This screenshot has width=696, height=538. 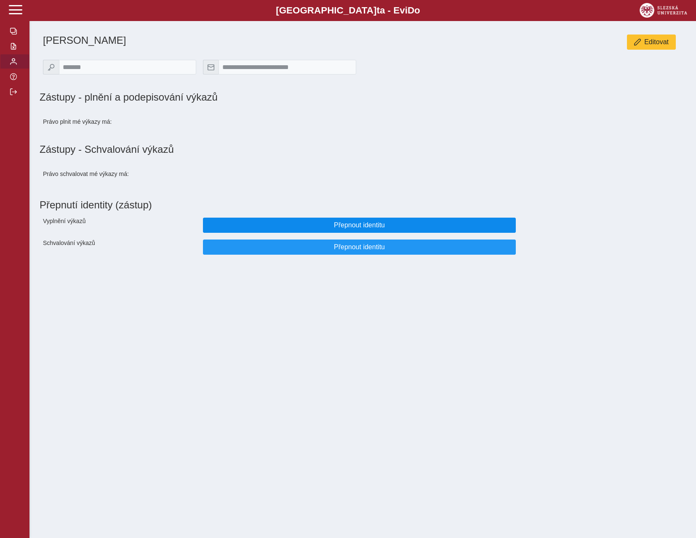 What do you see at coordinates (663, 10) in the screenshot?
I see `img: logo_web_su.png` at bounding box center [663, 10].